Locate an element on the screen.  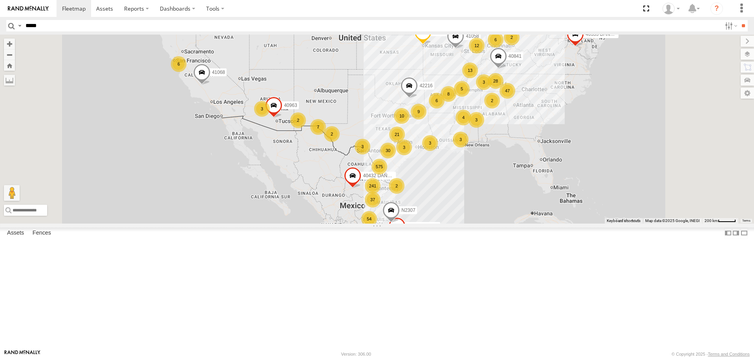
span: 40963 is located at coordinates (290, 105).